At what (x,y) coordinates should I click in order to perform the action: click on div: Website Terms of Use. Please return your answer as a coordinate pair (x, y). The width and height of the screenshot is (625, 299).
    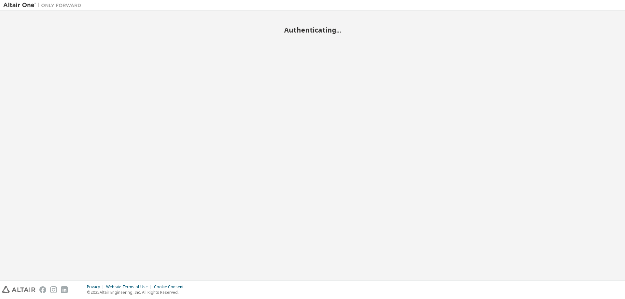
    Looking at the image, I should click on (130, 287).